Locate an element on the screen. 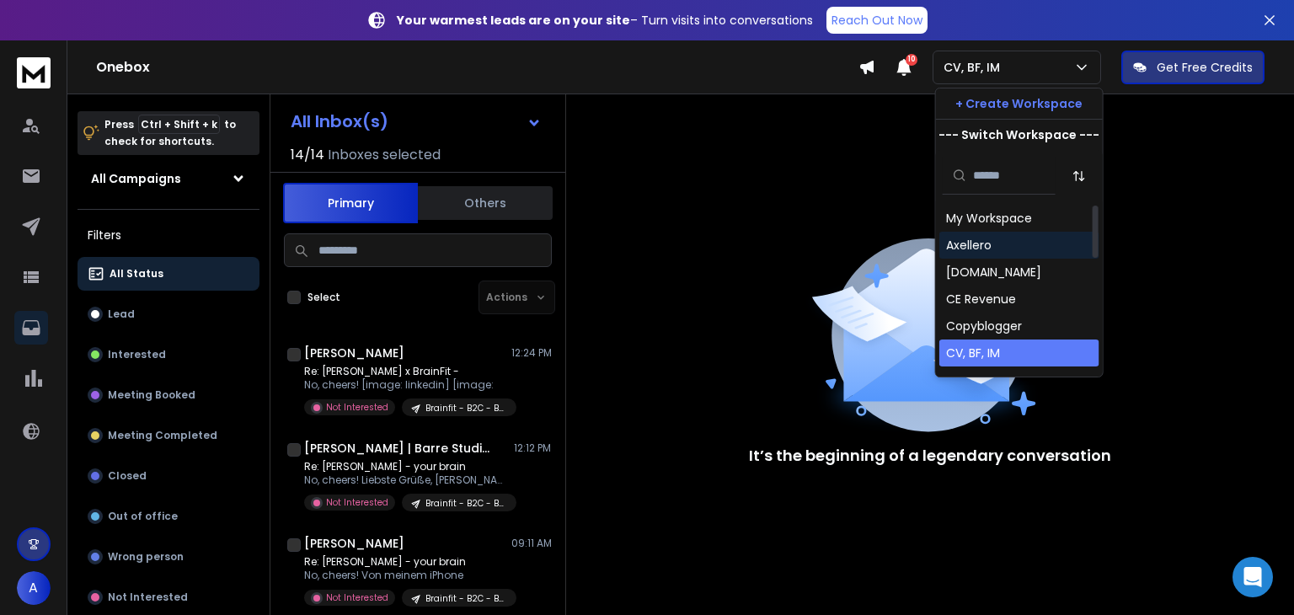  button: Wrong person is located at coordinates (168, 557).